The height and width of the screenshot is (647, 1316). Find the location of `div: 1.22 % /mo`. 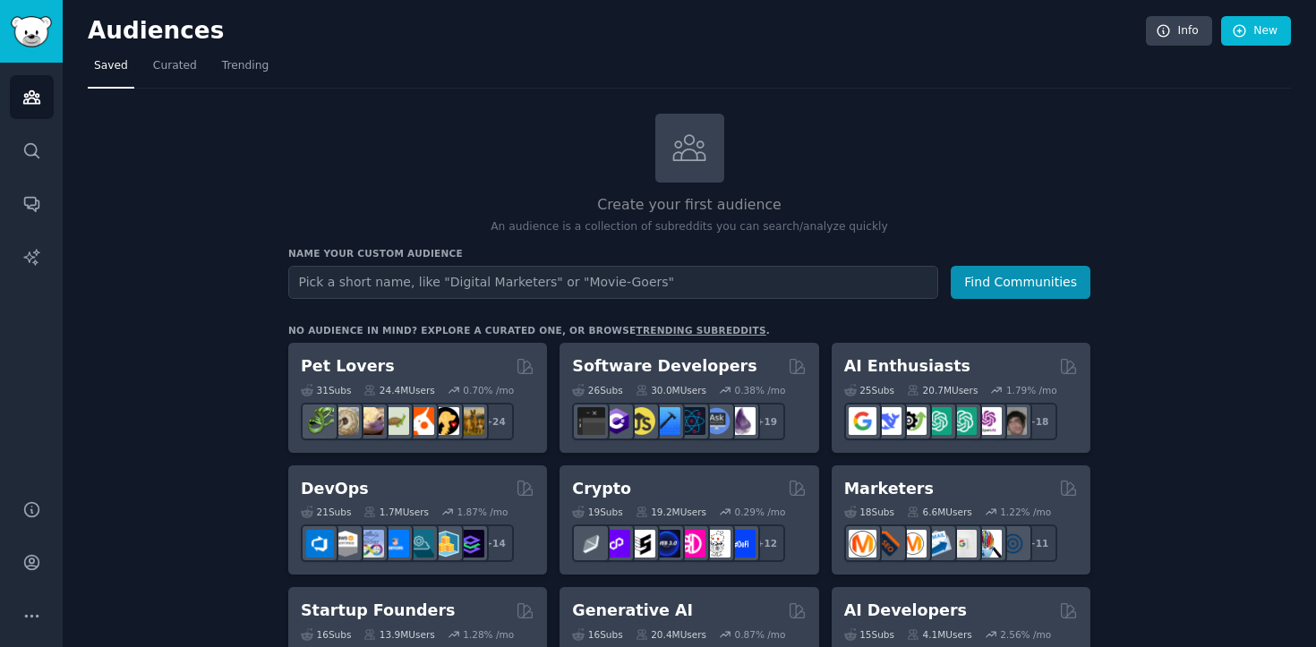

div: 1.22 % /mo is located at coordinates (1025, 512).